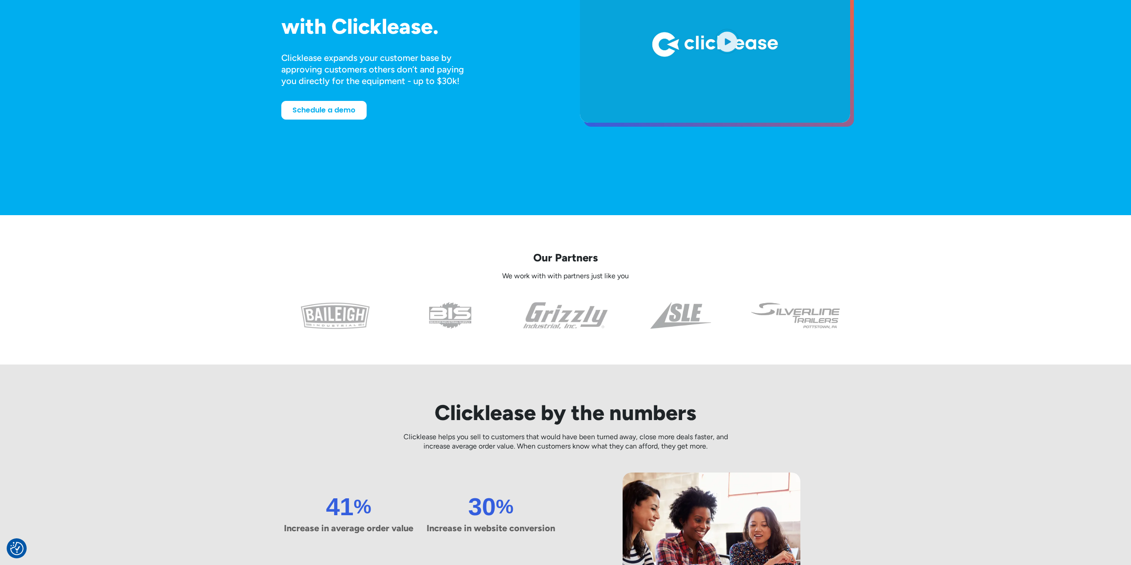 Image resolution: width=1131 pixels, height=565 pixels. I want to click on p: Clicklease helps you sell to customers that would have been turned away, close more deals faster,..., so click(566, 442).